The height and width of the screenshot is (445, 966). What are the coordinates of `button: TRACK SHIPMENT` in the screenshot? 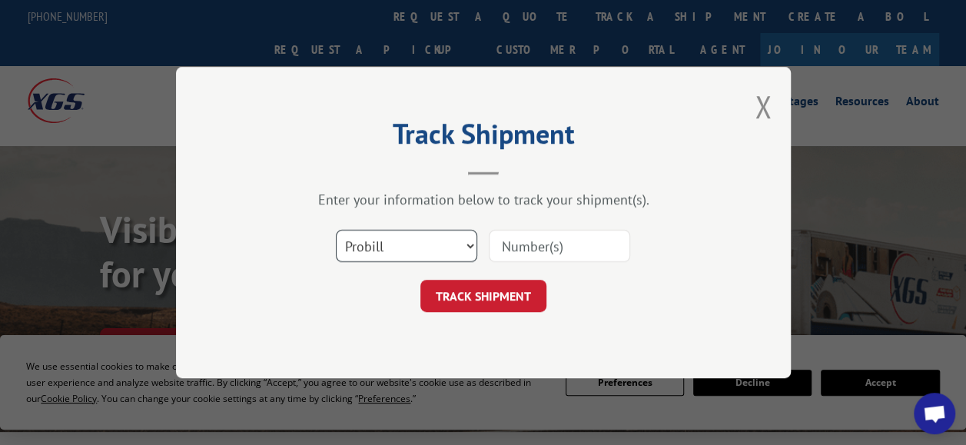 It's located at (483, 296).